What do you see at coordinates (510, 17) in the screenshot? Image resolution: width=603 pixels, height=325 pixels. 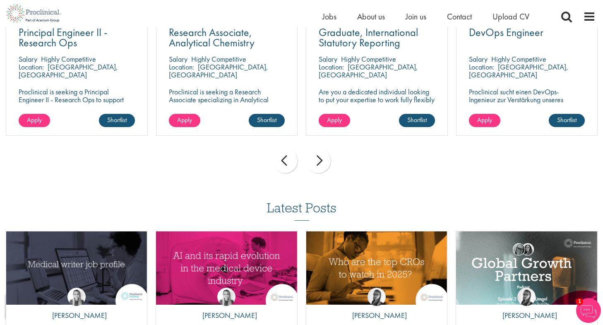 I see `span: Upload CV` at bounding box center [510, 17].